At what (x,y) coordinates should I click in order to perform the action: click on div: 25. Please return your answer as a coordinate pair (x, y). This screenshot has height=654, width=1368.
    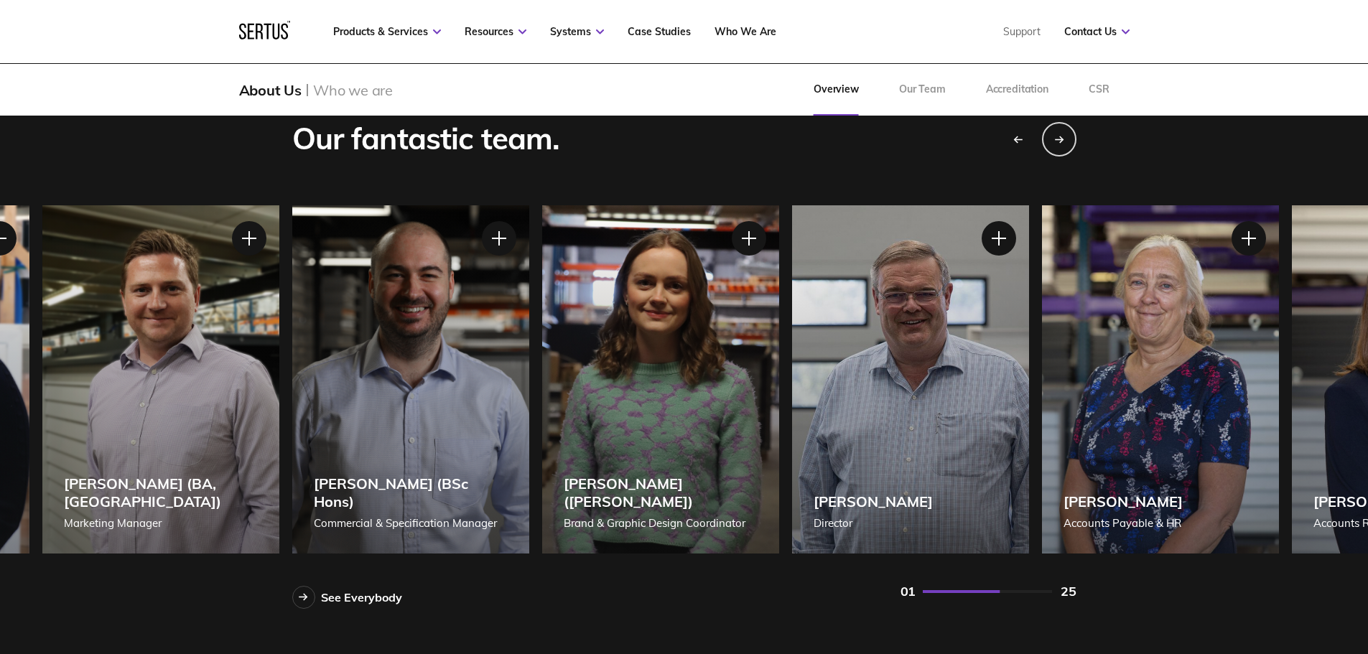
    Looking at the image, I should click on (1068, 591).